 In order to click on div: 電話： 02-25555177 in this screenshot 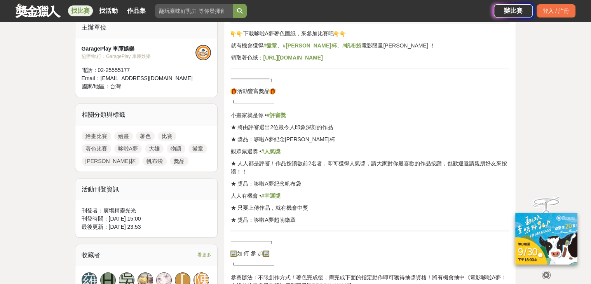, I will do `click(139, 70)`.